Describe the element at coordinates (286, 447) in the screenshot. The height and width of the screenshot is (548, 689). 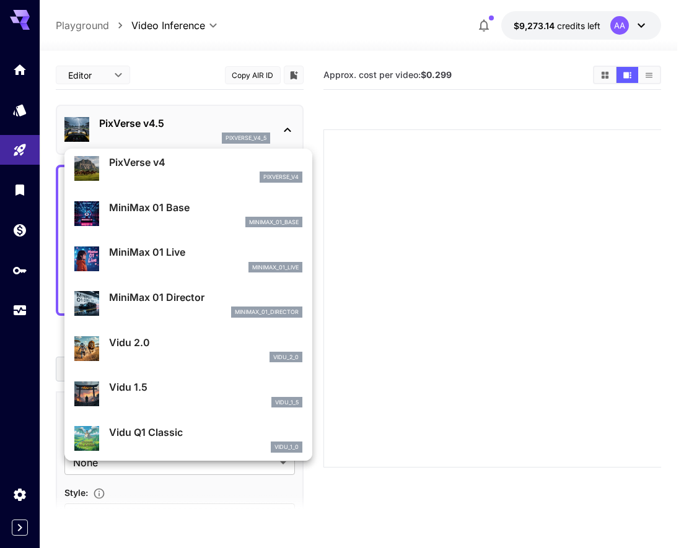
I see `p: vidu_1_0` at that location.